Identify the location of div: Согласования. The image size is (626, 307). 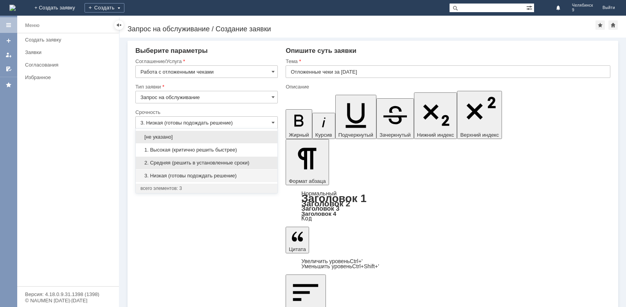
(70, 65).